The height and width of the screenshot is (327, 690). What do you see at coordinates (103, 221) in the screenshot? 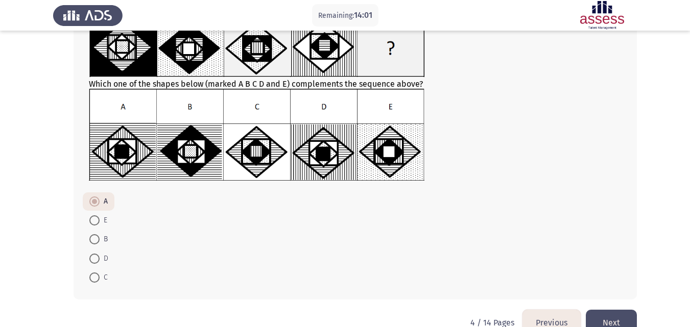
I see `span: E` at bounding box center [103, 221].